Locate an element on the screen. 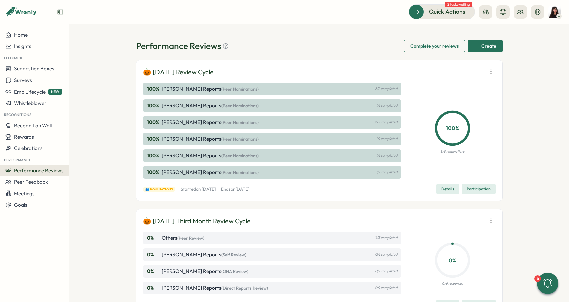 This screenshot has width=569, height=302. button: Details is located at coordinates (448, 189).